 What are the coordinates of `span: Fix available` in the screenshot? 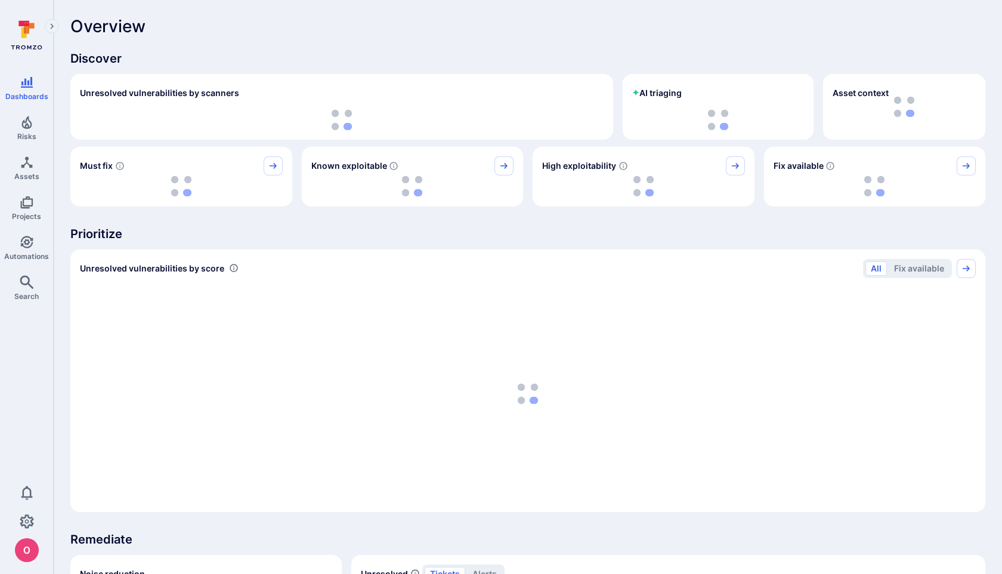 It's located at (798, 166).